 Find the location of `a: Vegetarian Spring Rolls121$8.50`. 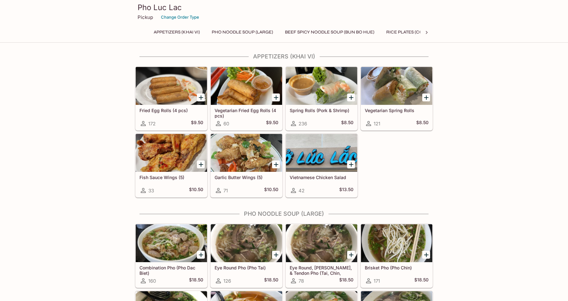

a: Vegetarian Spring Rolls121$8.50 is located at coordinates (396, 98).